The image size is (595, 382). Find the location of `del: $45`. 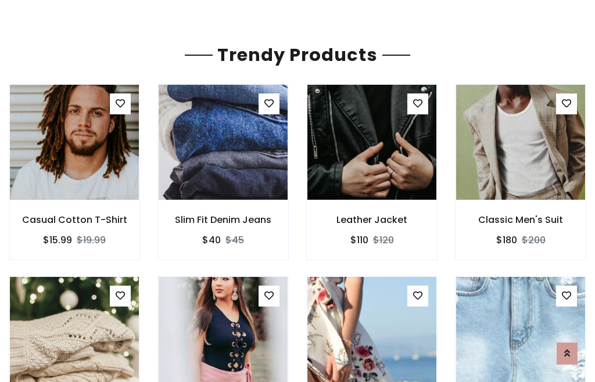

del: $45 is located at coordinates (235, 240).